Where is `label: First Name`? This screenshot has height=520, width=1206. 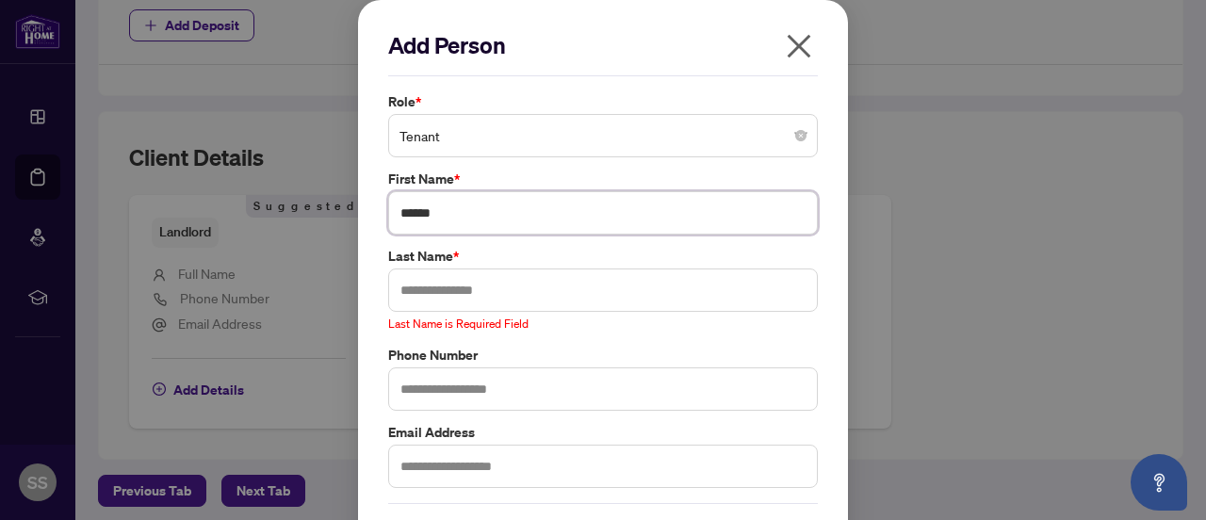
label: First Name is located at coordinates (603, 179).